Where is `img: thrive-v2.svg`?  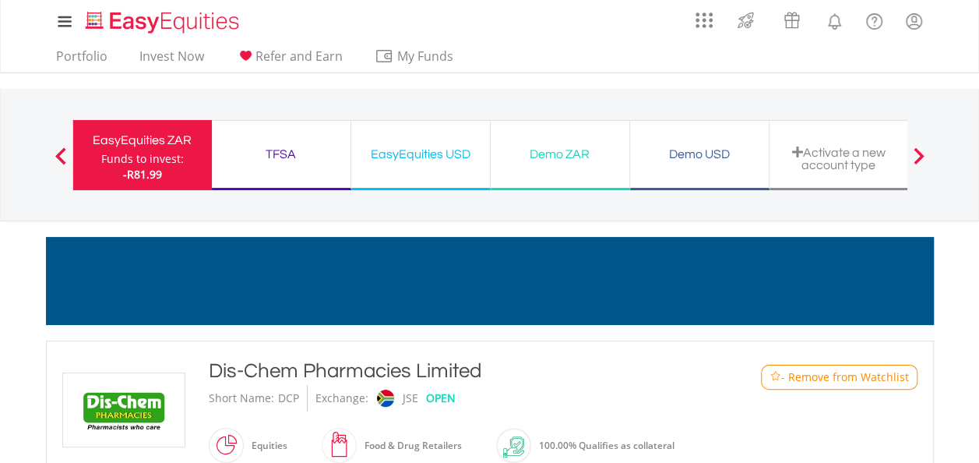
img: thrive-v2.svg is located at coordinates (745, 20).